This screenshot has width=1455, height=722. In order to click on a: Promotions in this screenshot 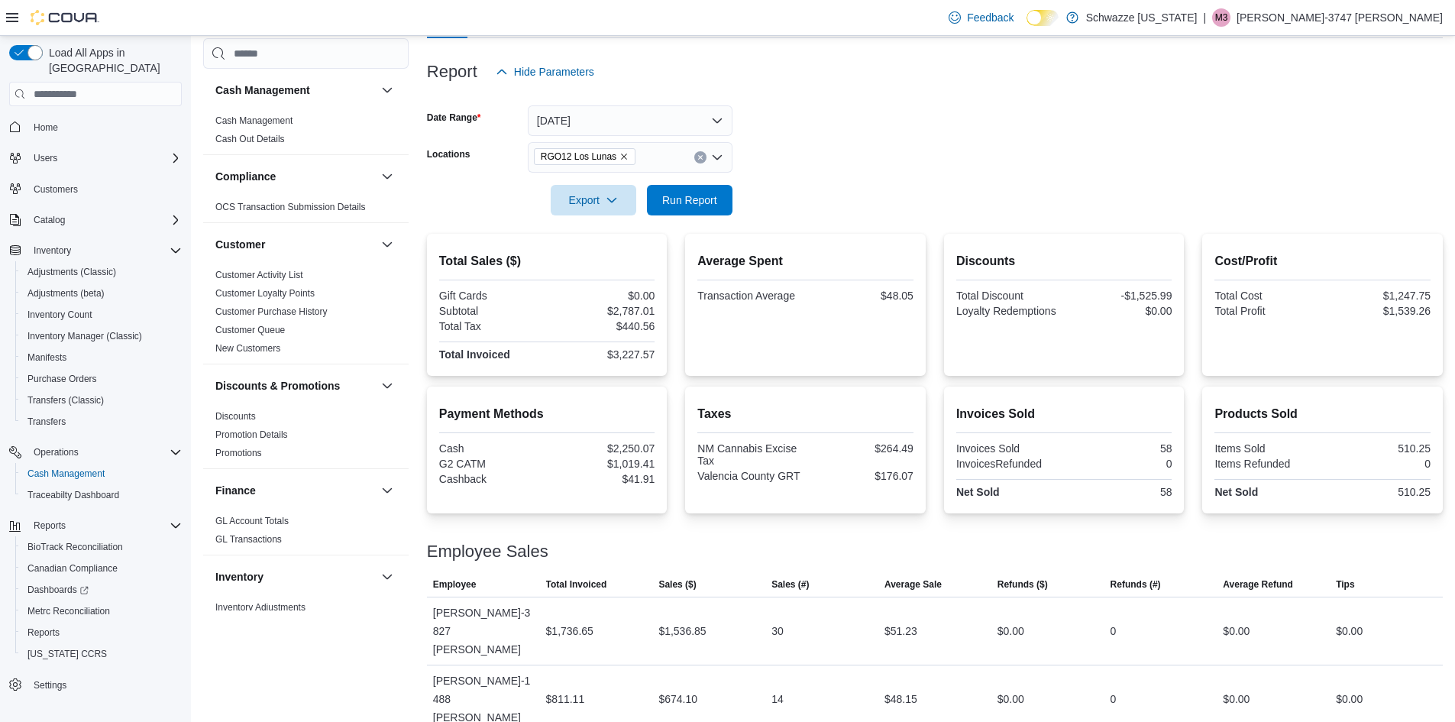, I will do `click(238, 453)`.